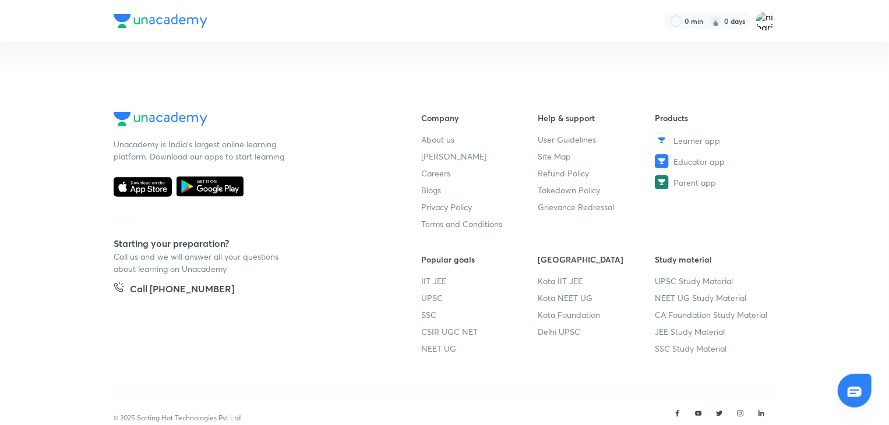 The width and height of the screenshot is (889, 425). What do you see at coordinates (436, 173) in the screenshot?
I see `span: Careers` at bounding box center [436, 173].